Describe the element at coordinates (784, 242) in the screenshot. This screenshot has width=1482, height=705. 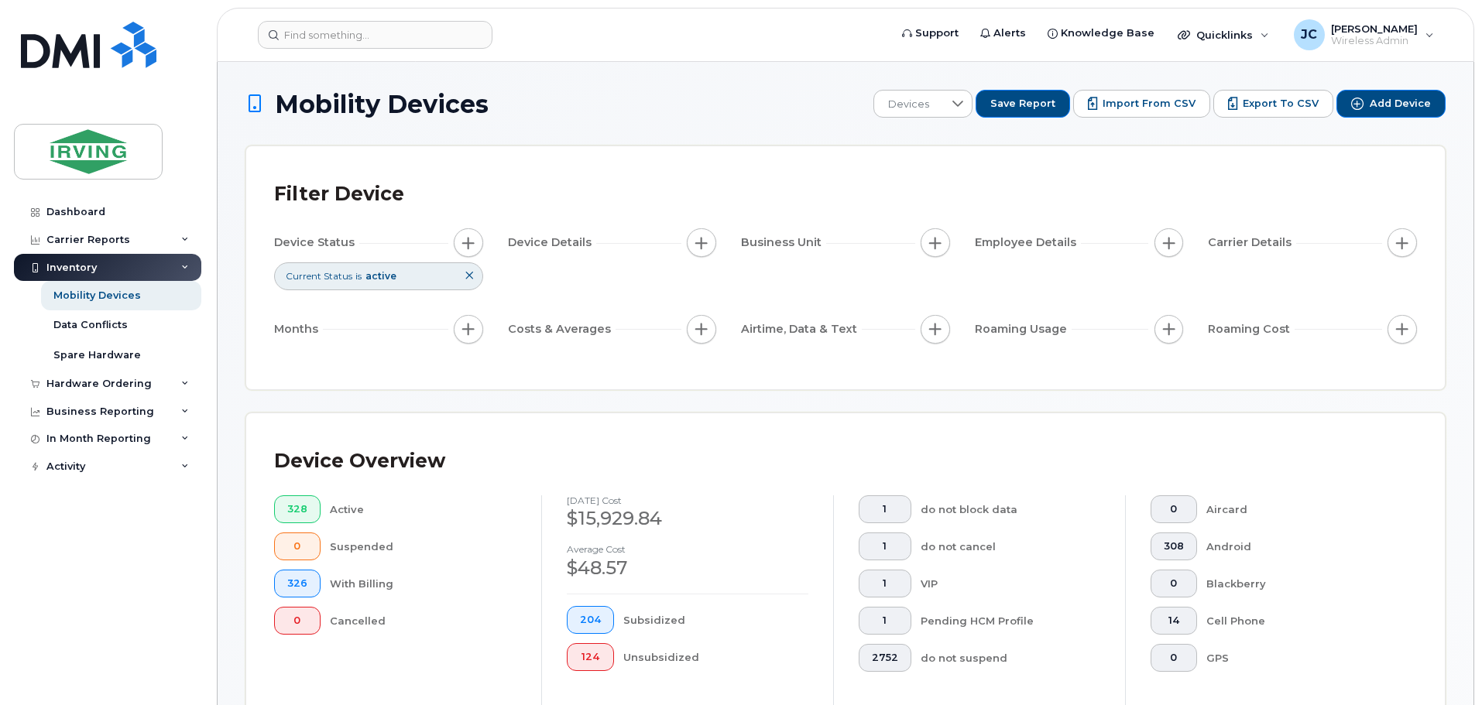
I see `span: Business Unit` at that location.